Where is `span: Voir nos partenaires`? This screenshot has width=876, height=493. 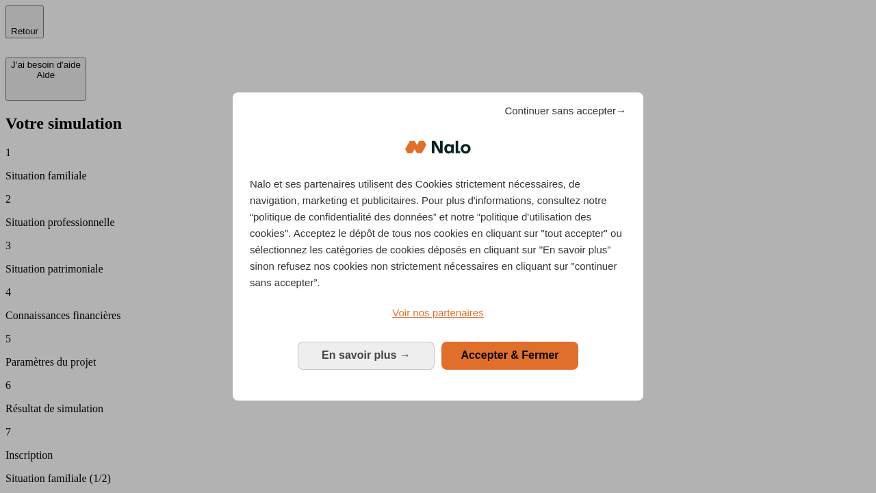 span: Voir nos partenaires is located at coordinates (437, 312).